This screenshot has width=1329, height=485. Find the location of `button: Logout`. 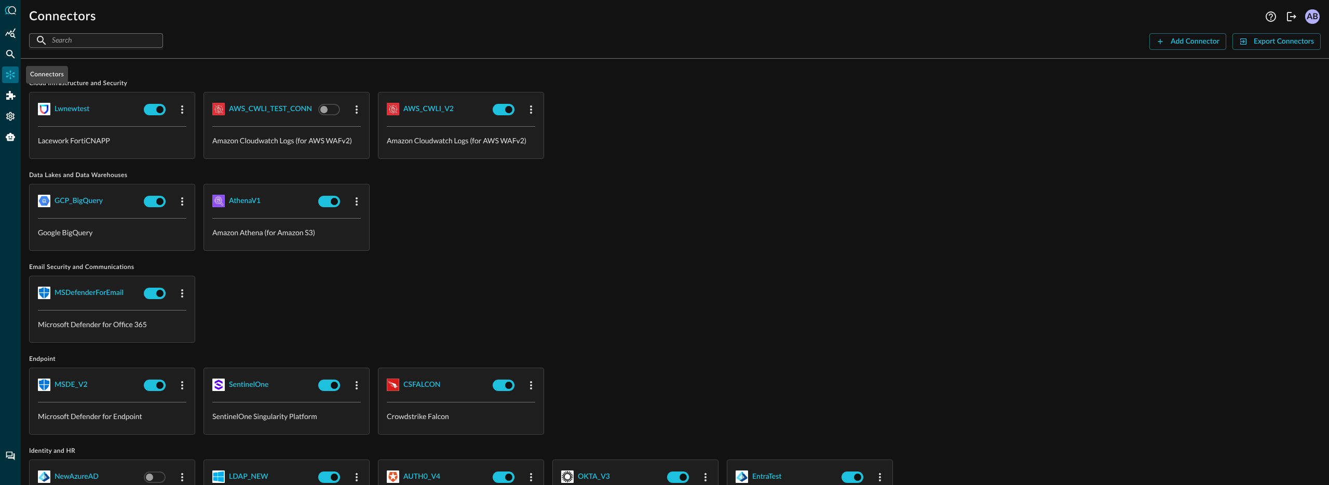

button: Logout is located at coordinates (1292, 17).